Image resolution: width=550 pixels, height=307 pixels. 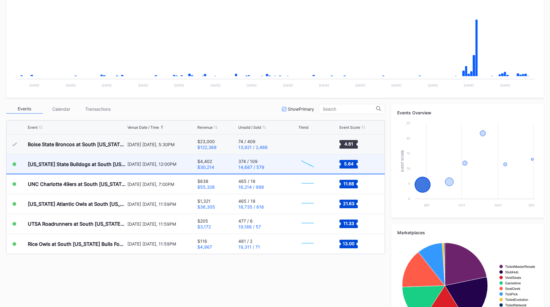 I want to click on text: 11.33, so click(x=348, y=223).